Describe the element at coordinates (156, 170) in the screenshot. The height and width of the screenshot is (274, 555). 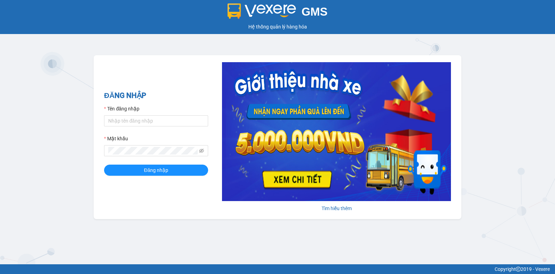
I see `button: Đăng nhập` at that location.